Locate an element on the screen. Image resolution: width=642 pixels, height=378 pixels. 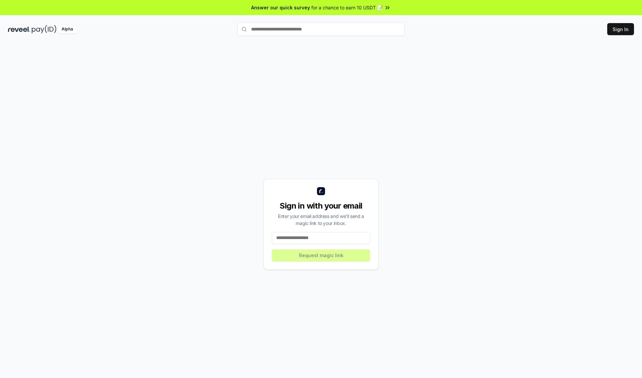
img: reveel_dark is located at coordinates (19, 29).